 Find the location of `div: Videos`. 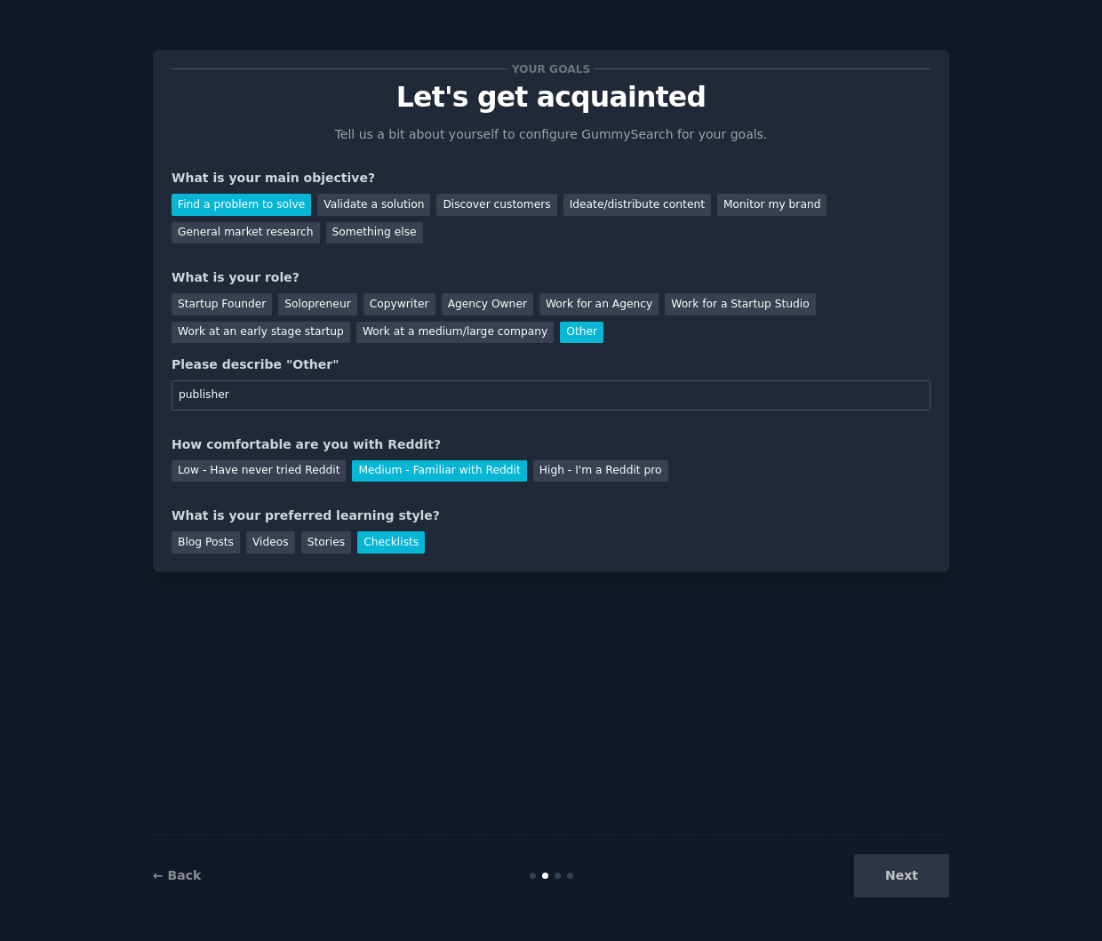

div: Videos is located at coordinates (270, 542).